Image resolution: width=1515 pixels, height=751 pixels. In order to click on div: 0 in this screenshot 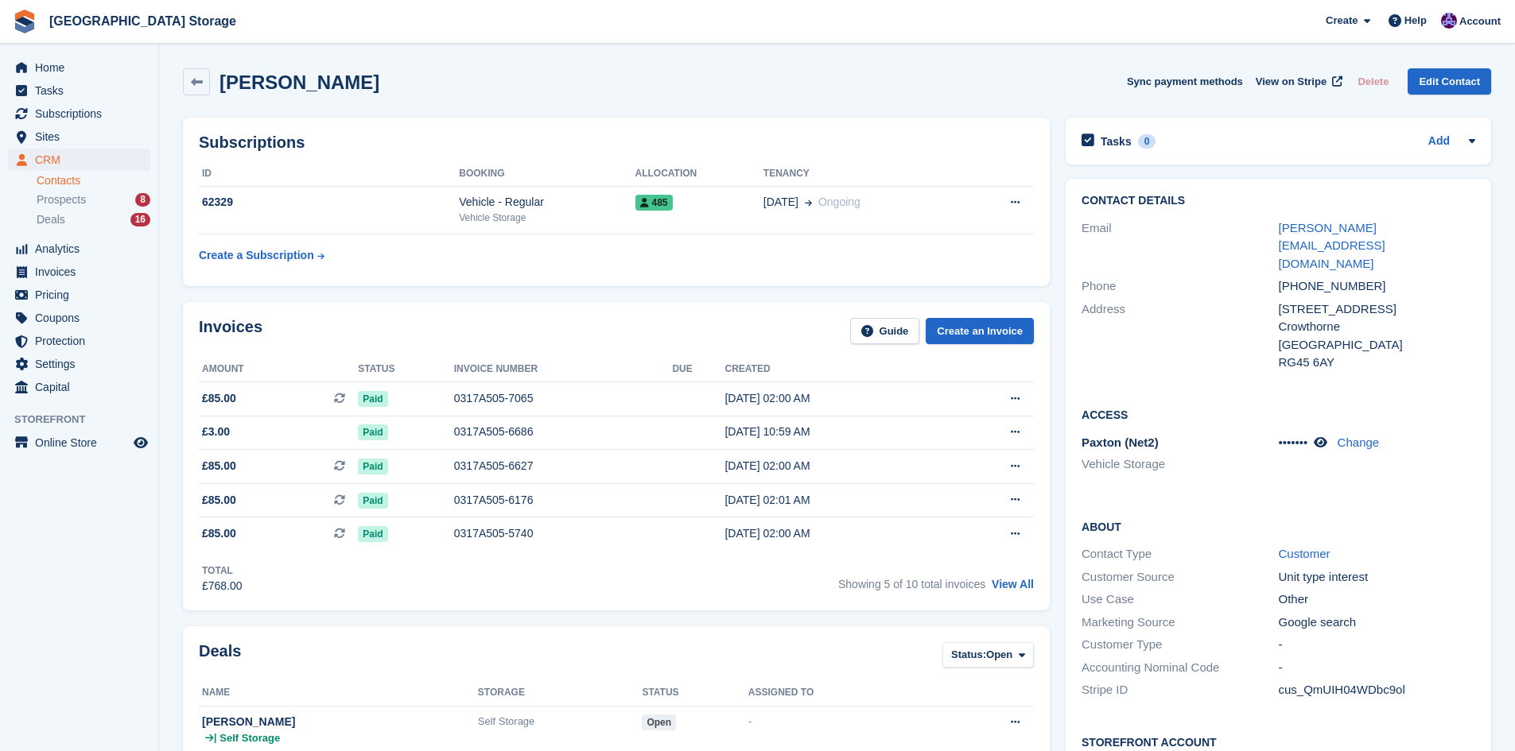, I will do `click(1146, 142)`.